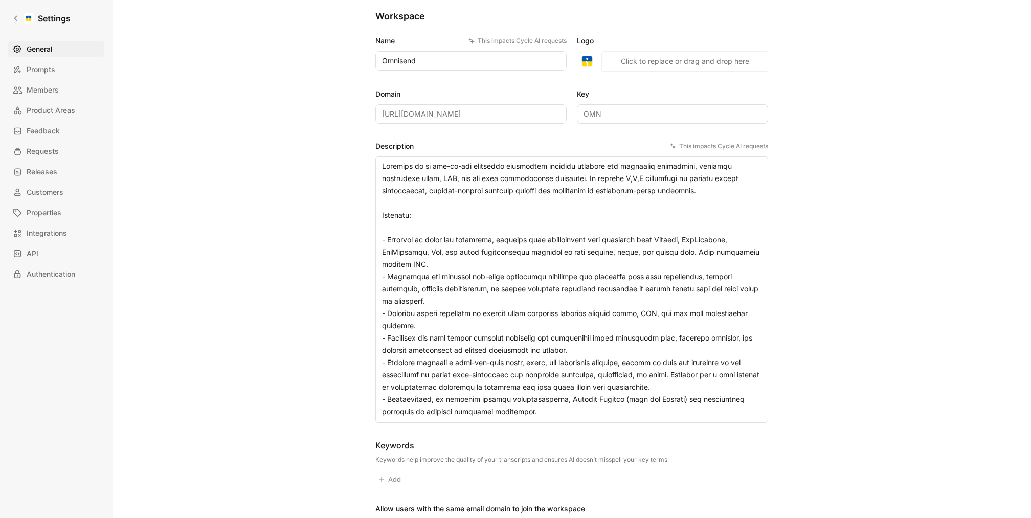  Describe the element at coordinates (56, 192) in the screenshot. I see `a: Customers` at that location.